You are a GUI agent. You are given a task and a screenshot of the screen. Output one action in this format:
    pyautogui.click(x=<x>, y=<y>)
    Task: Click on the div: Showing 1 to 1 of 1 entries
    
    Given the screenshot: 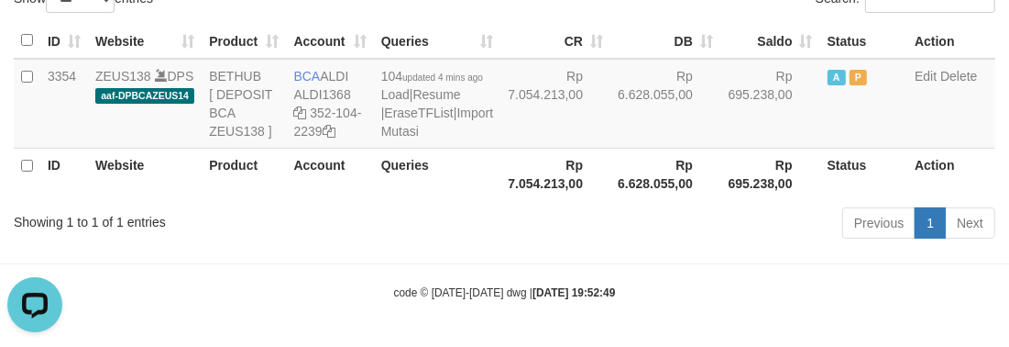 What is the action you would take?
    pyautogui.click(x=210, y=218)
    